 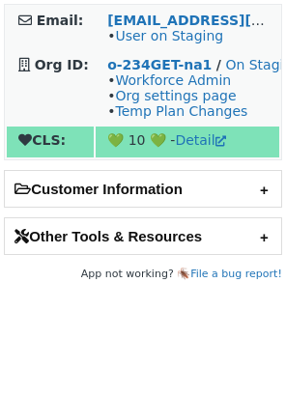 What do you see at coordinates (173, 80) in the screenshot?
I see `a: Workforce Admin` at bounding box center [173, 80].